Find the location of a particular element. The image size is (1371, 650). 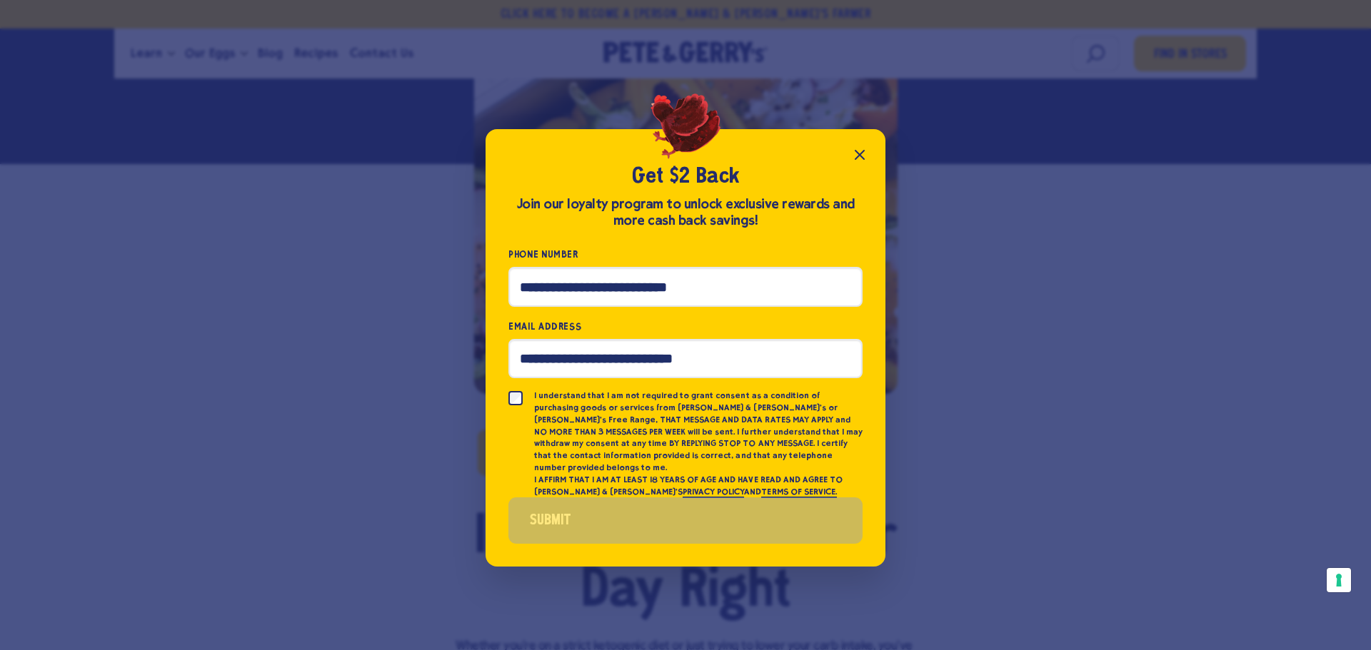

a: PRIVACY POLICY is located at coordinates (713, 493).